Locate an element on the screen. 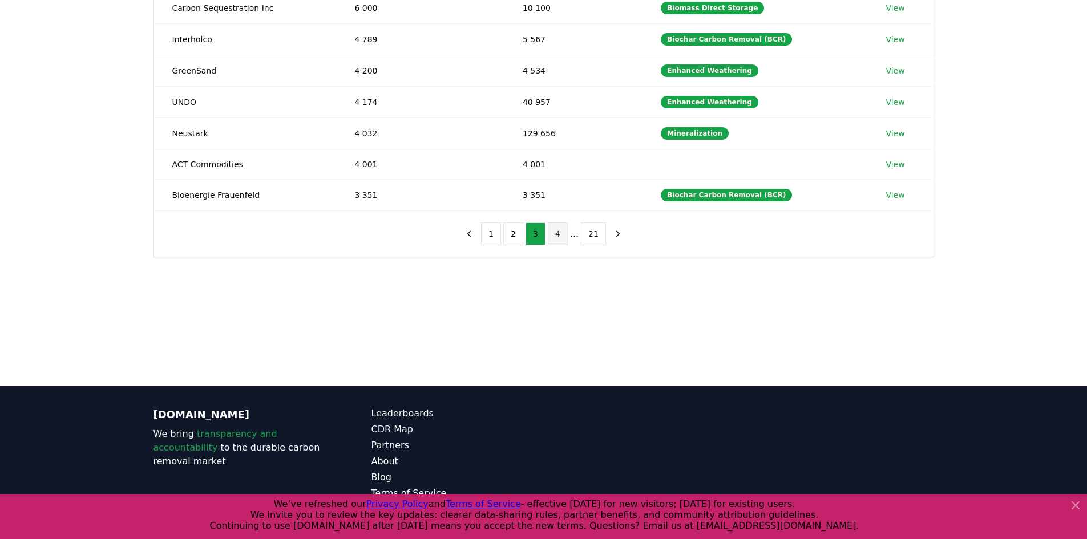  td: 40 957 is located at coordinates (574, 102).